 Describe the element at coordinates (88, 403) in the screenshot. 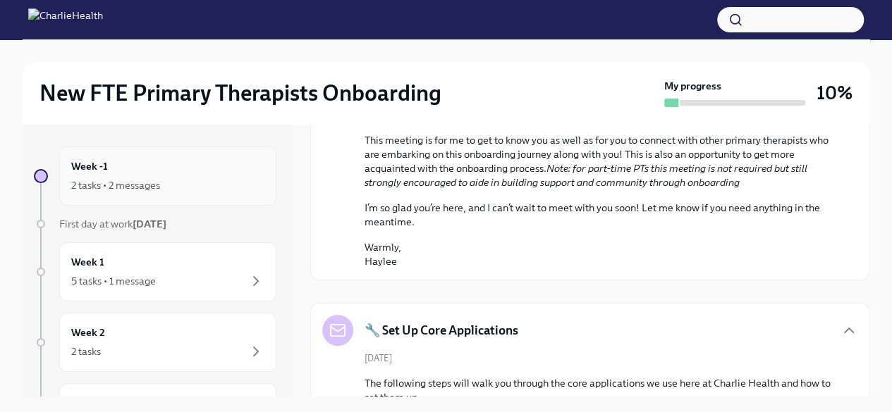

I see `h6: Week 3` at that location.